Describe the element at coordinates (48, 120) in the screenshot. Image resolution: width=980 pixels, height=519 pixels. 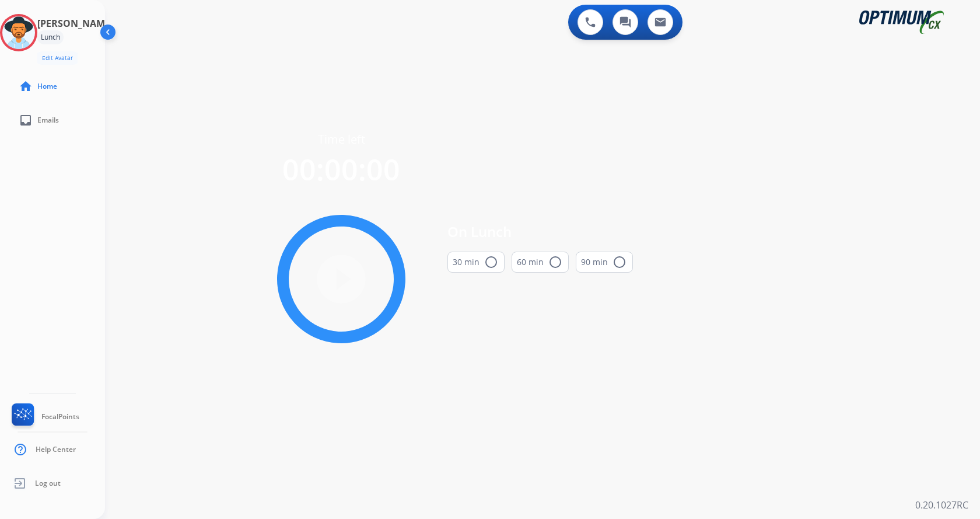
I see `span: Emails` at that location.